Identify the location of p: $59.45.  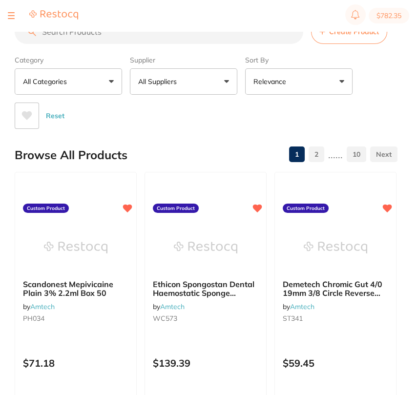
(335, 362).